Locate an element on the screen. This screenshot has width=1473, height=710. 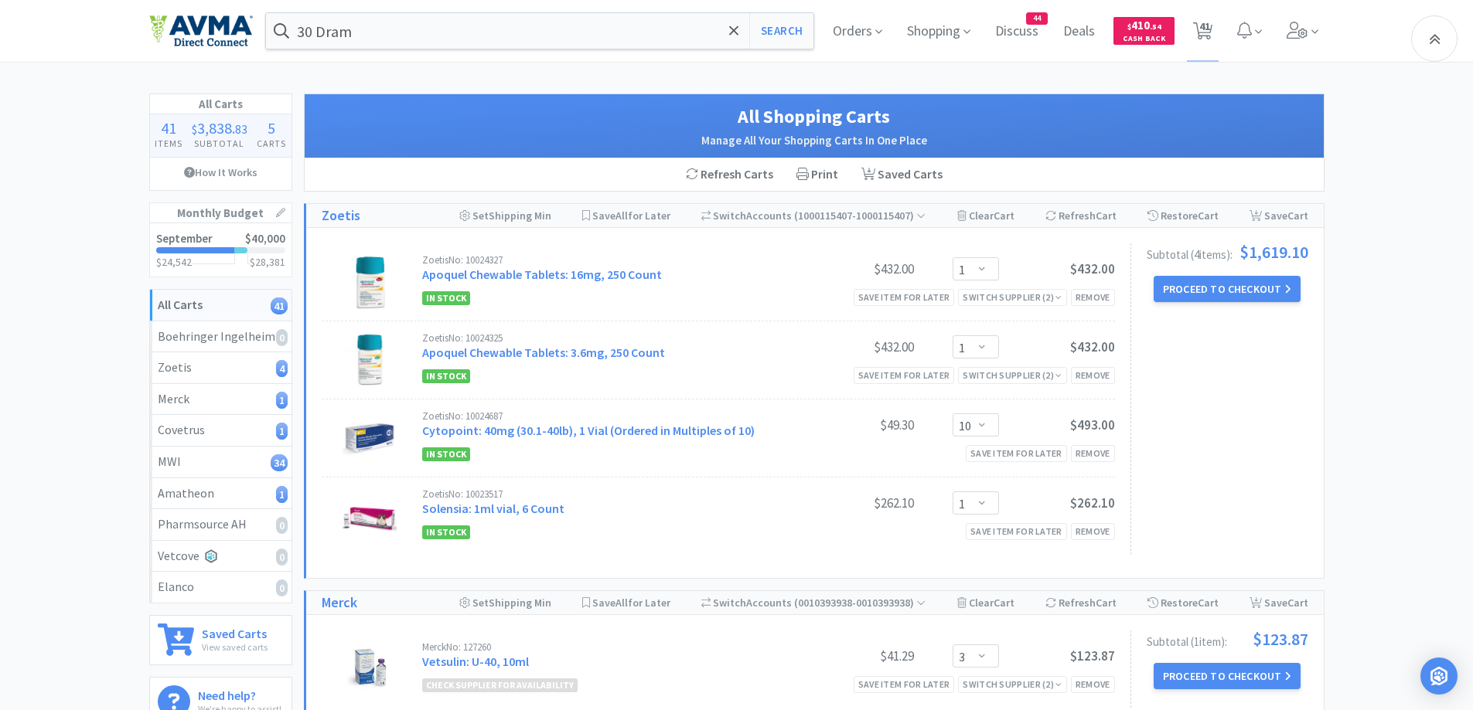
span: ( 0010393938-0010393938 ) is located at coordinates (858, 603).